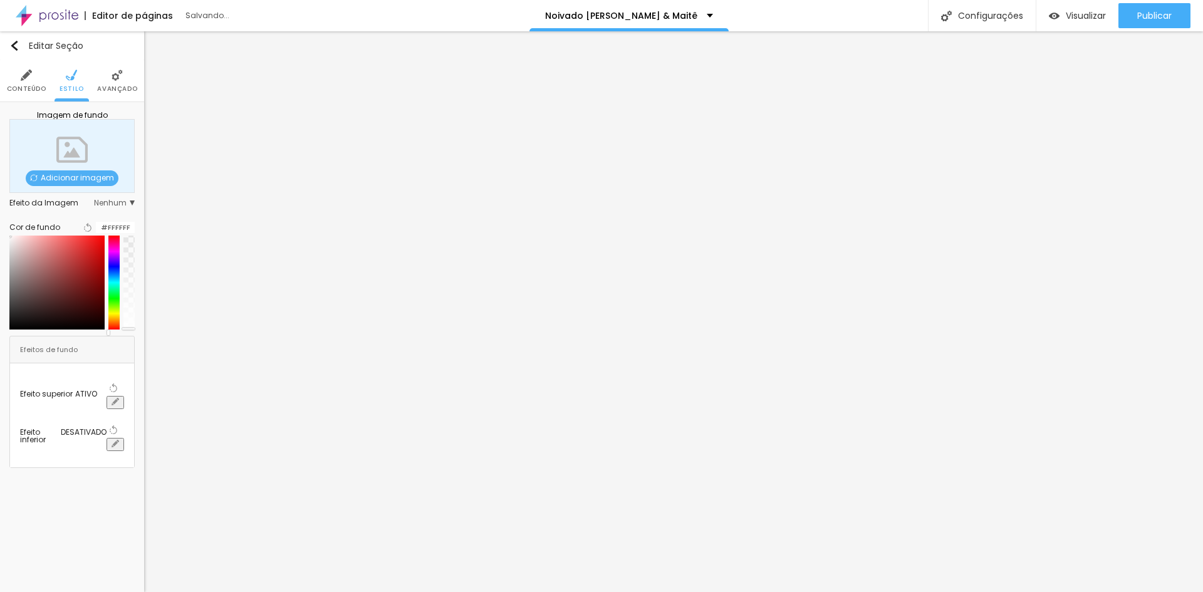 The height and width of the screenshot is (592, 1203). What do you see at coordinates (71, 89) in the screenshot?
I see `span: Estilo` at bounding box center [71, 89].